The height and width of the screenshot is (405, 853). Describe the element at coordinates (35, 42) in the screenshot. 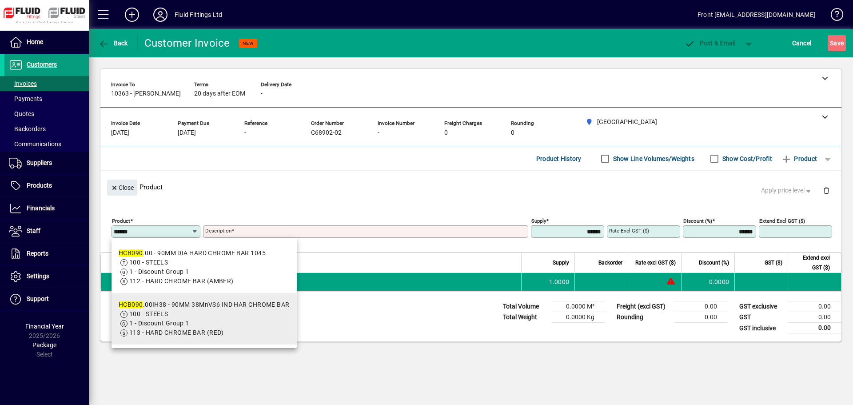

I see `span: Home` at that location.